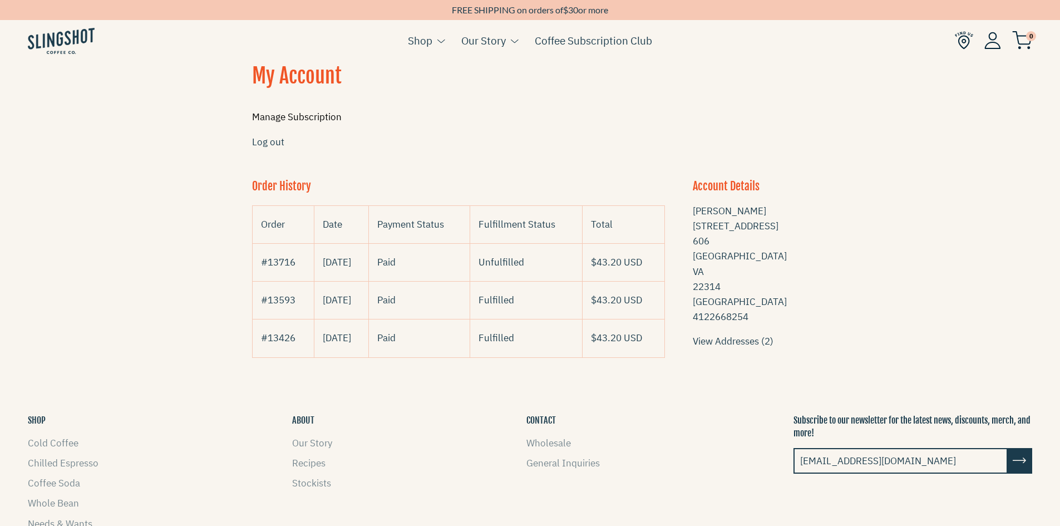 The height and width of the screenshot is (526, 1060). Describe the element at coordinates (309, 463) in the screenshot. I see `a: Recipes` at that location.